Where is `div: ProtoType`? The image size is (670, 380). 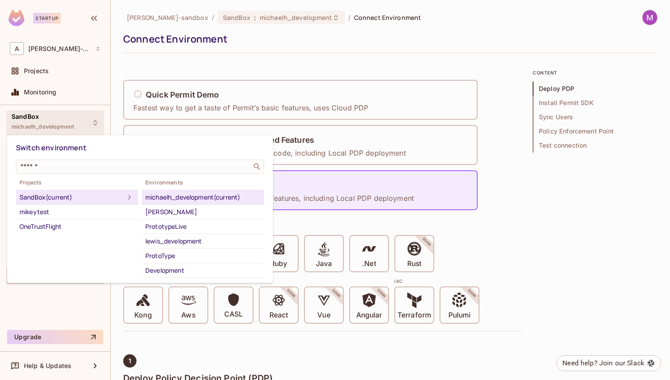
div: ProtoType is located at coordinates (203, 256).